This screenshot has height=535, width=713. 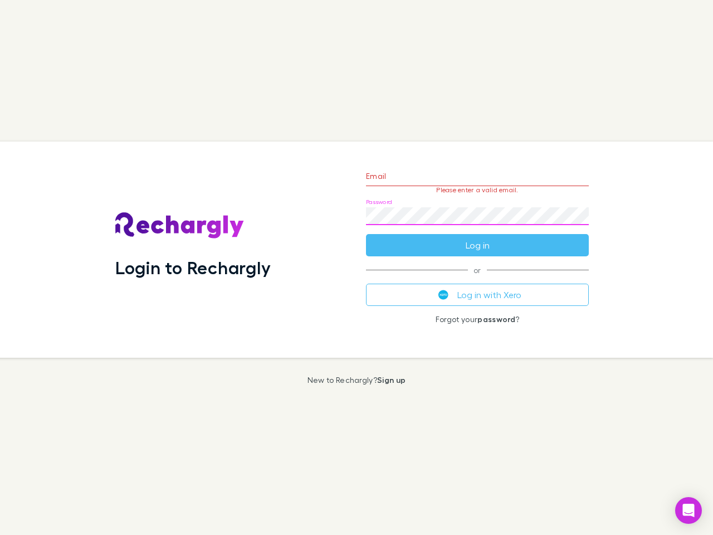 What do you see at coordinates (477, 245) in the screenshot?
I see `button: Log in` at bounding box center [477, 245].